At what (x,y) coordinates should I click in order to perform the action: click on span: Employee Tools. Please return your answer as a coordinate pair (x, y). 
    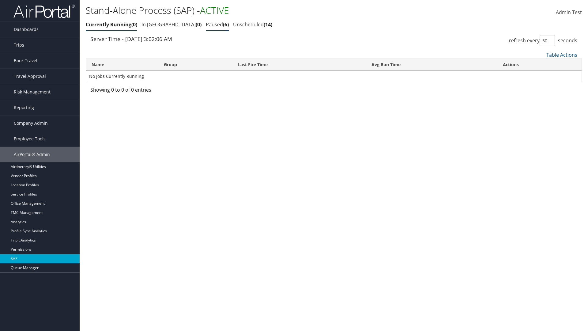
    Looking at the image, I should click on (30, 139).